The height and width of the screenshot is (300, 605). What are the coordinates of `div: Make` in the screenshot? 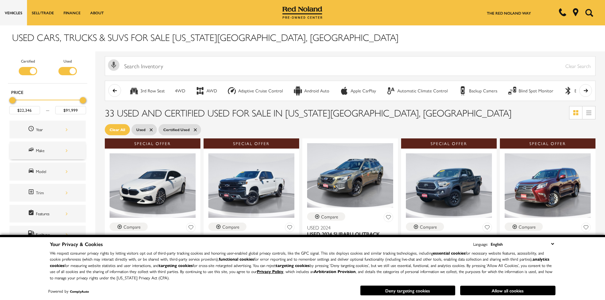 It's located at (52, 151).